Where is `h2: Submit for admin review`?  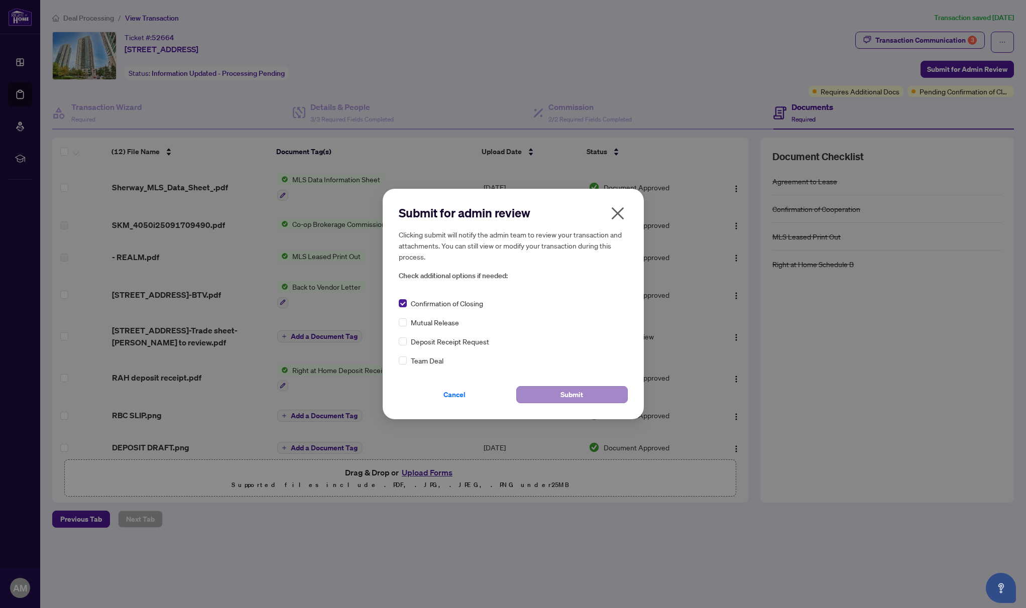
h2: Submit for admin review is located at coordinates (513, 213).